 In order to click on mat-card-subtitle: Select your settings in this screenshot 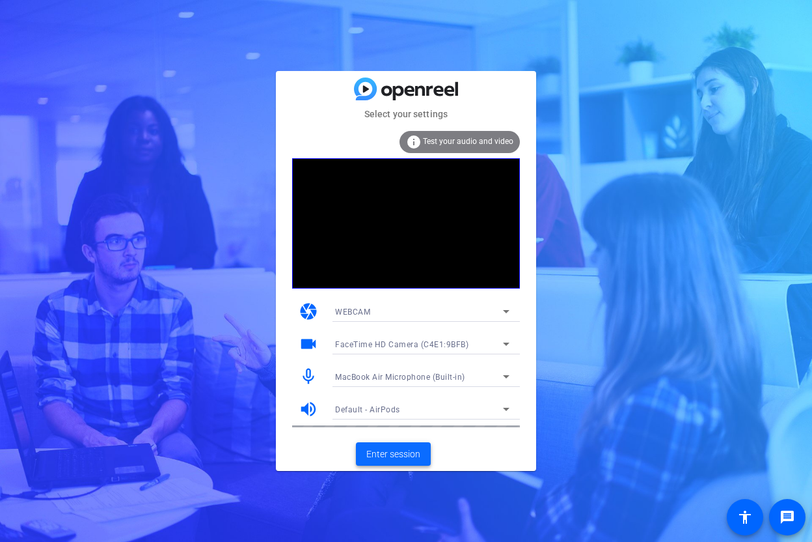, I will do `click(406, 114)`.